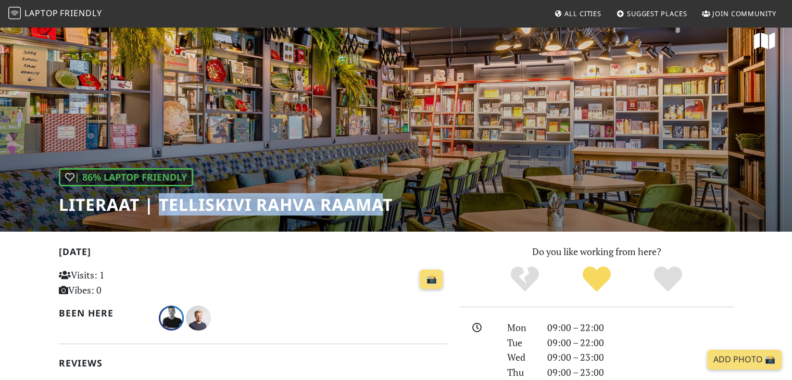 The height and width of the screenshot is (380, 792). I want to click on p: Do you like working from here?, so click(597, 251).